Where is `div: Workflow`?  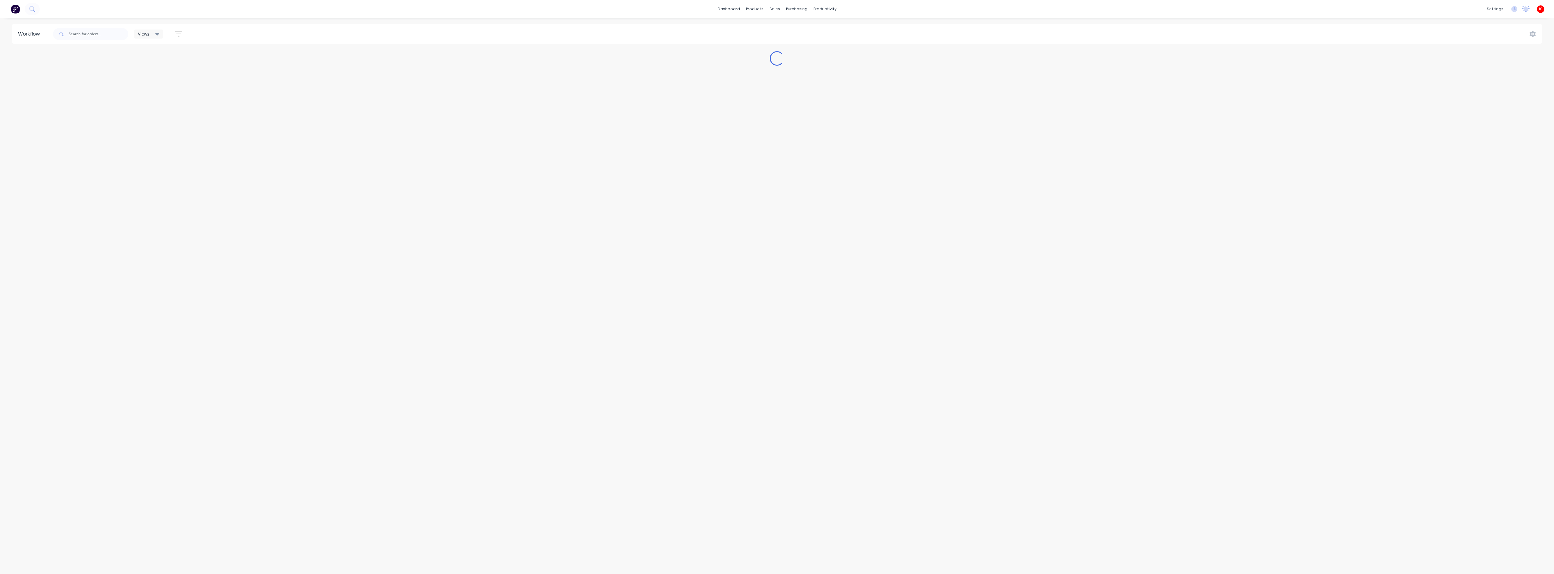 div: Workflow is located at coordinates (30, 34).